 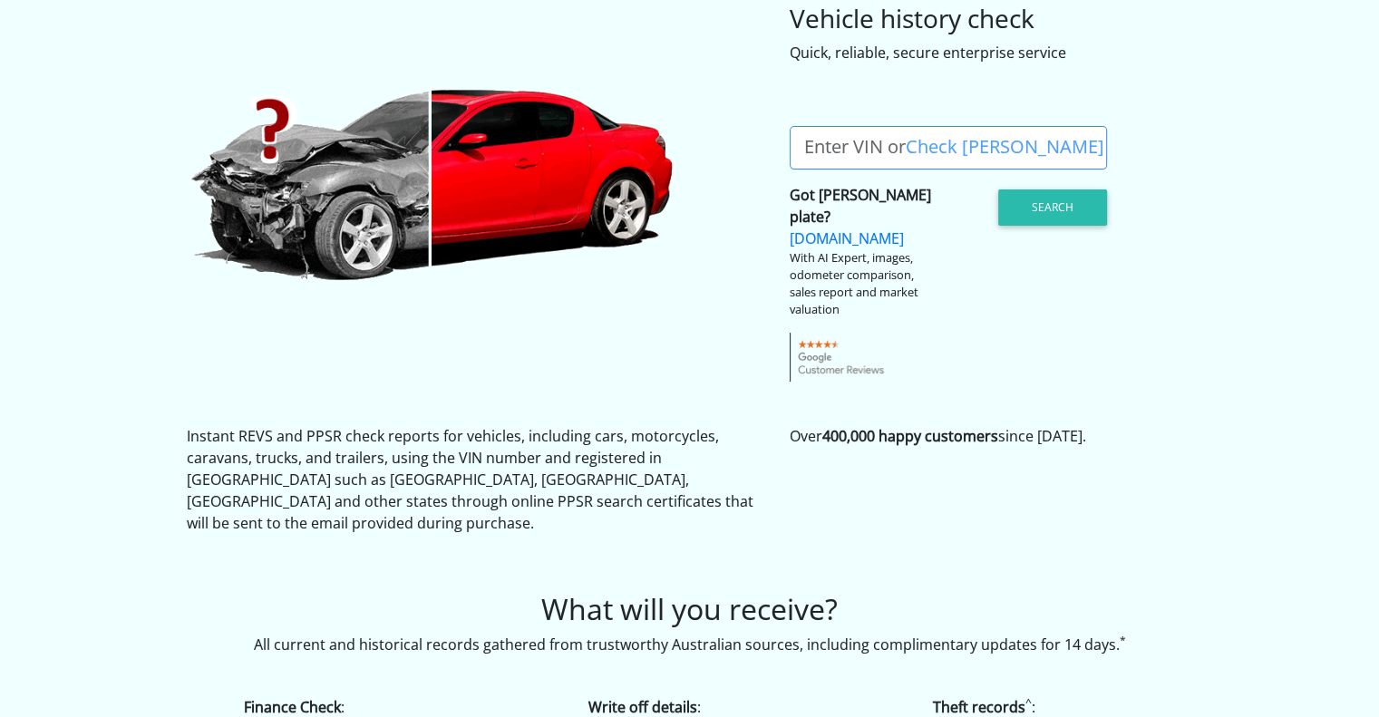 What do you see at coordinates (689, 609) in the screenshot?
I see `h2: What will you receive?` at bounding box center [689, 609].